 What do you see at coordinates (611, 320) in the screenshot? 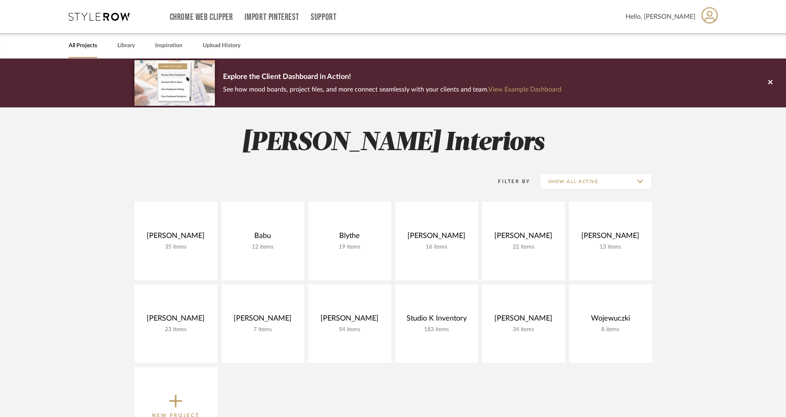
I see `div: Wojewuczki` at bounding box center [611, 320].